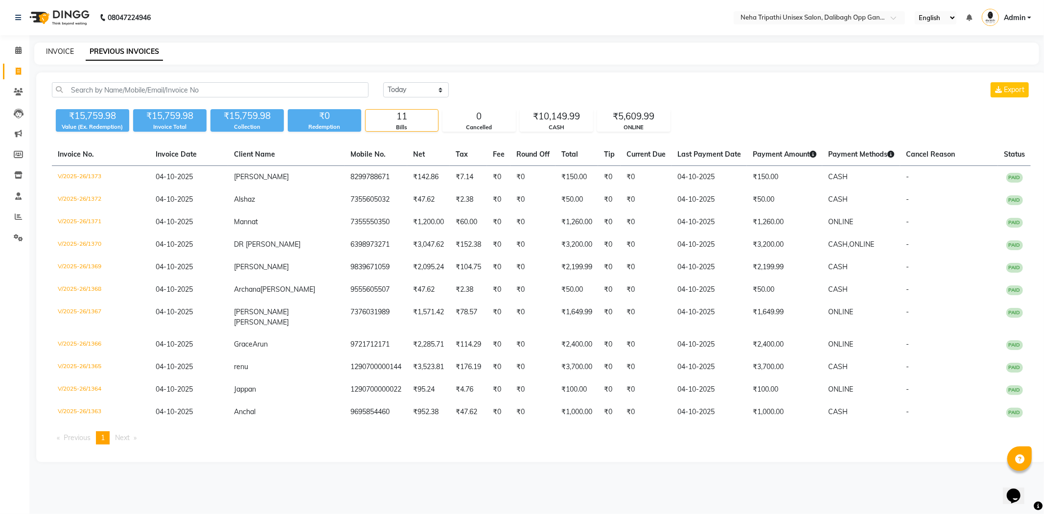  I want to click on input: Search by Name/Mobile/Email/Invoice No, so click(210, 90).